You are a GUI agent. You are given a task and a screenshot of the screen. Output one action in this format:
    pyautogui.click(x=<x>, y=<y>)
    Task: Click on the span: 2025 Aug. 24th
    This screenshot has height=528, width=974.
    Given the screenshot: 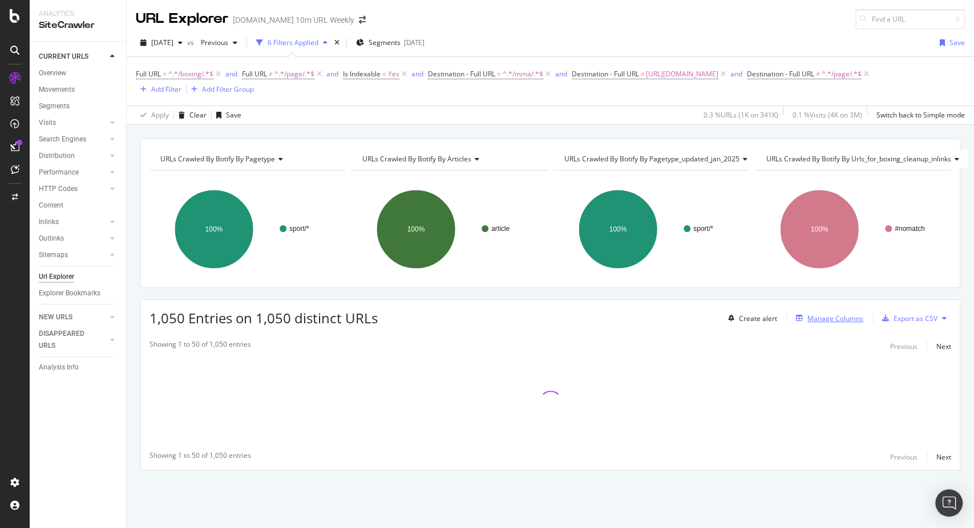 What is the action you would take?
    pyautogui.click(x=162, y=42)
    